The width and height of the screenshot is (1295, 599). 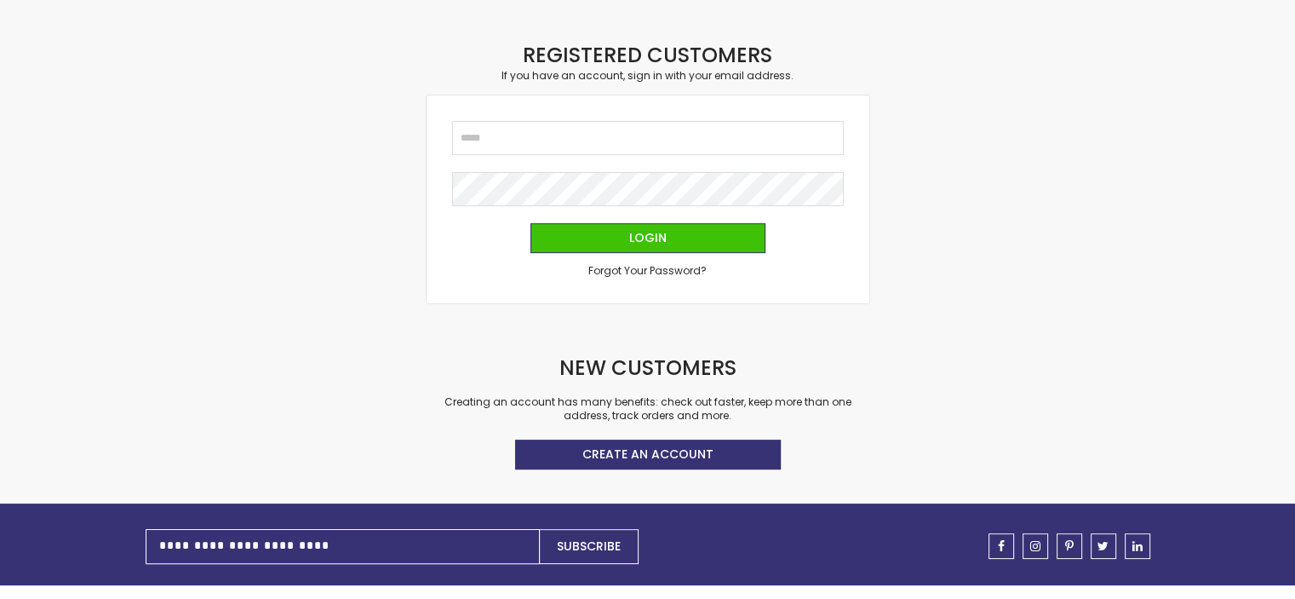 I want to click on button: Subscribe, so click(x=588, y=546).